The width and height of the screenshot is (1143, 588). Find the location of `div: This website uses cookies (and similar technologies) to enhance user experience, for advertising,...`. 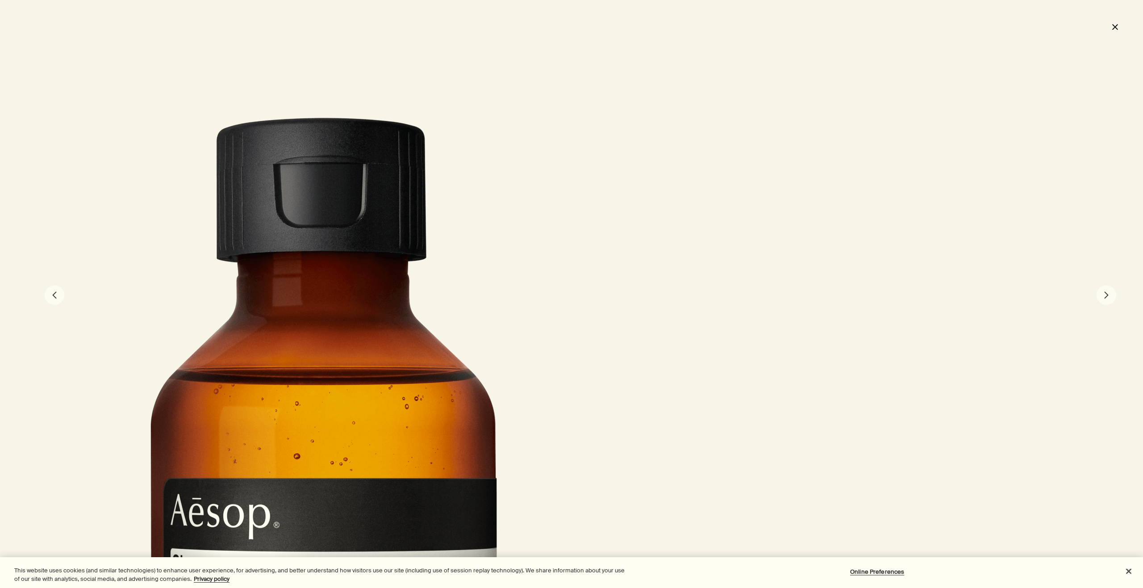

div: This website uses cookies (and similar technologies) to enhance user experience, for advertising,... is located at coordinates (321, 575).